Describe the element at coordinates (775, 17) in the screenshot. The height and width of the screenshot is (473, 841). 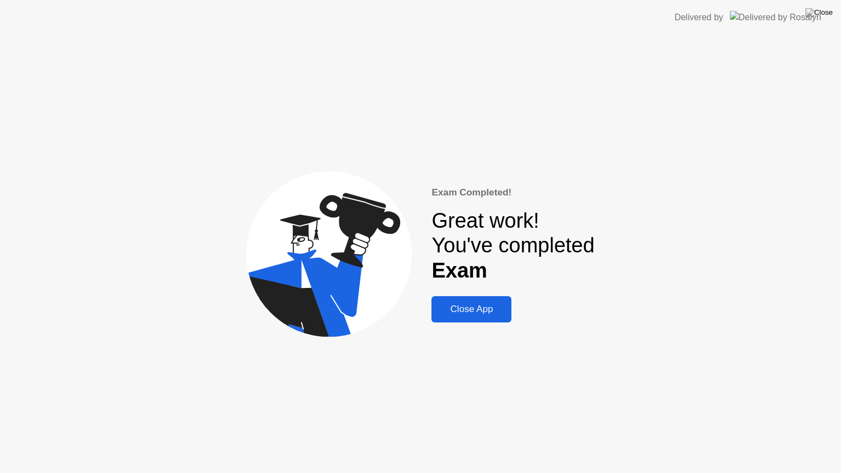
I see `img: Delivered by Rosalyn` at that location.